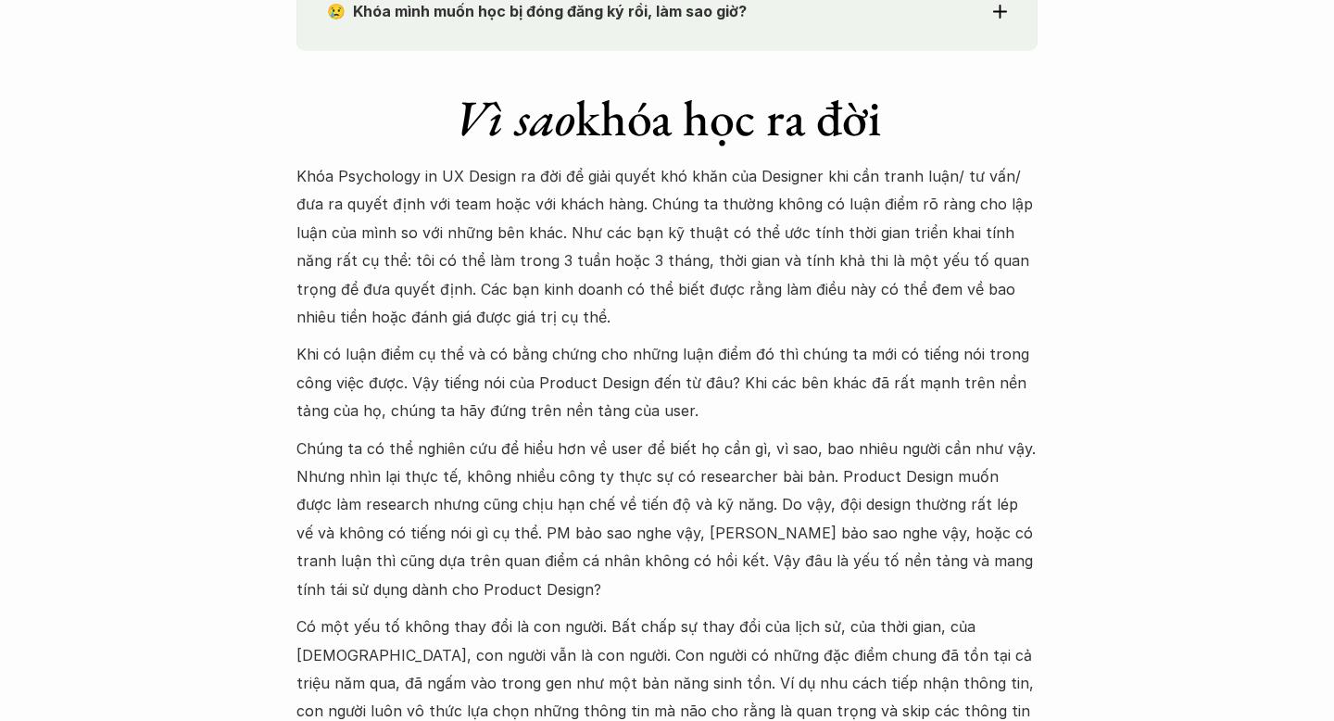  What do you see at coordinates (667, 246) in the screenshot?
I see `p: Khóa Psychology in UX Design ra đời để giải quyết khó khăn của Designer khi cần tranh luận/ tư vấ...` at bounding box center [667, 246].